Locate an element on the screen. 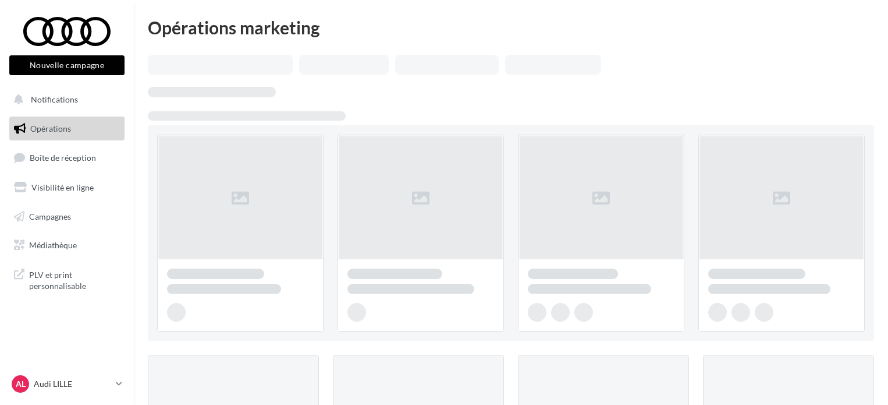  a: Opérations is located at coordinates (67, 129).